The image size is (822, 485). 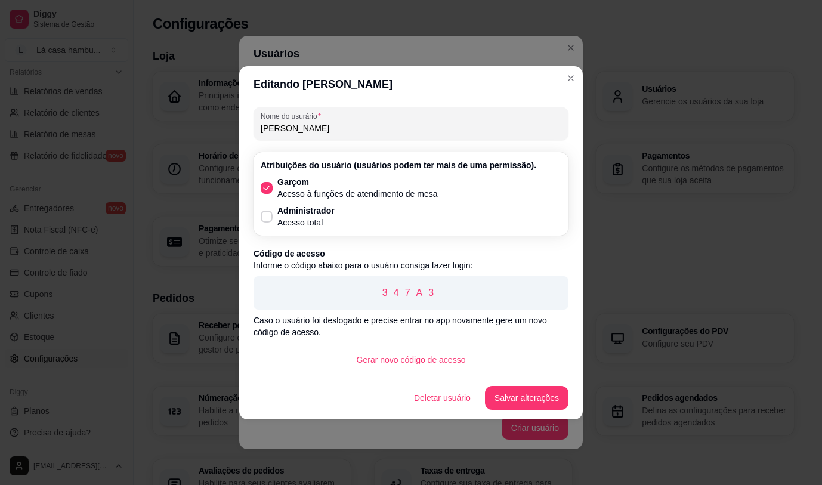 What do you see at coordinates (571, 78) in the screenshot?
I see `button: Close` at bounding box center [571, 78].